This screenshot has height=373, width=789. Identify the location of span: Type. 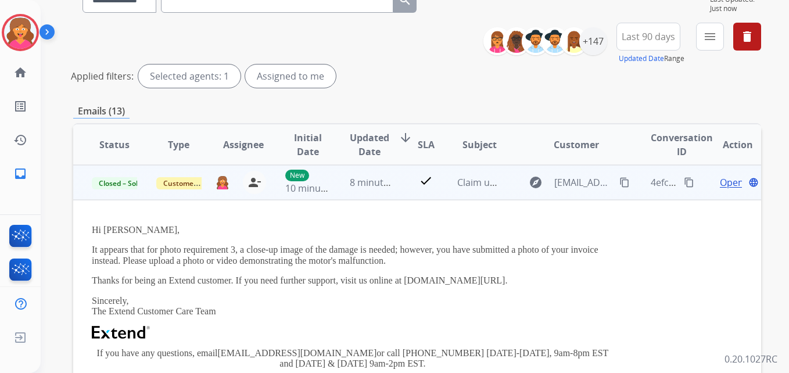
(178, 145).